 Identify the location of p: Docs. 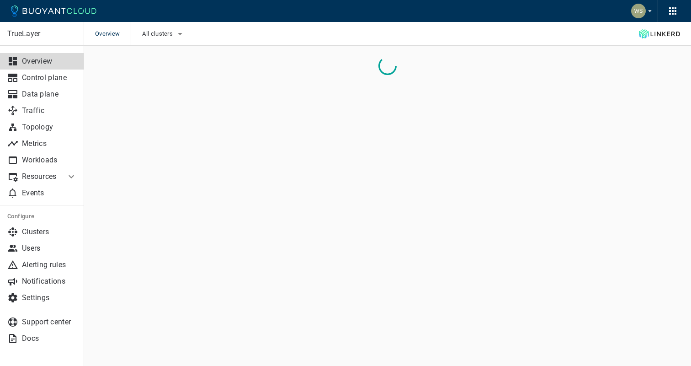
(49, 338).